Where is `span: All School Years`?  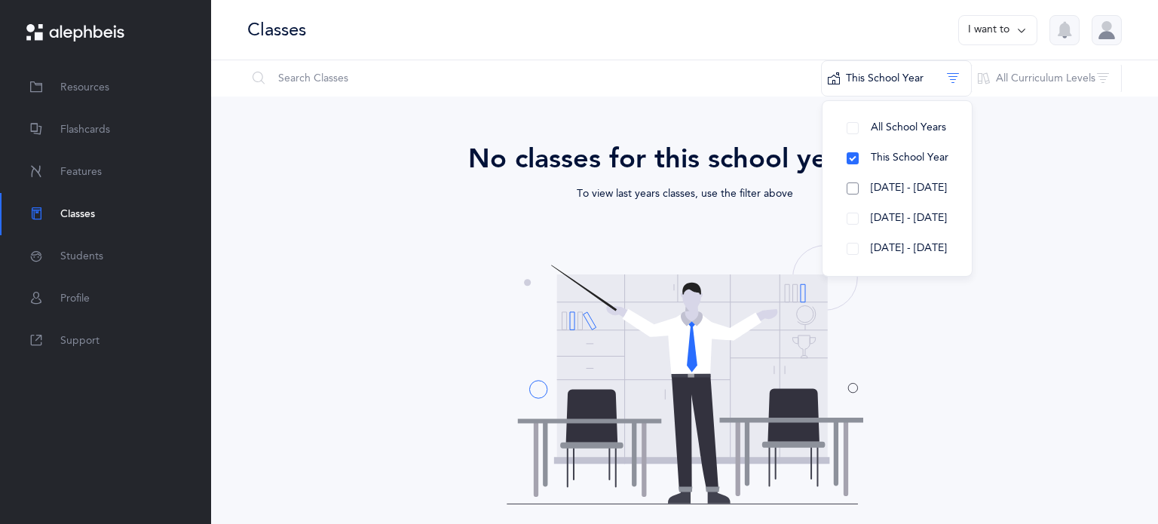
span: All School Years is located at coordinates (908, 127).